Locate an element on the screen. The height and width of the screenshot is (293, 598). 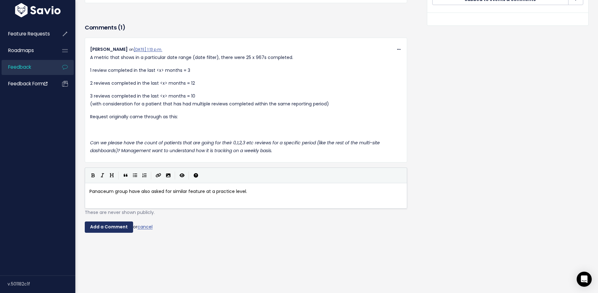
button: Toggle Preview is located at coordinates (182, 175).